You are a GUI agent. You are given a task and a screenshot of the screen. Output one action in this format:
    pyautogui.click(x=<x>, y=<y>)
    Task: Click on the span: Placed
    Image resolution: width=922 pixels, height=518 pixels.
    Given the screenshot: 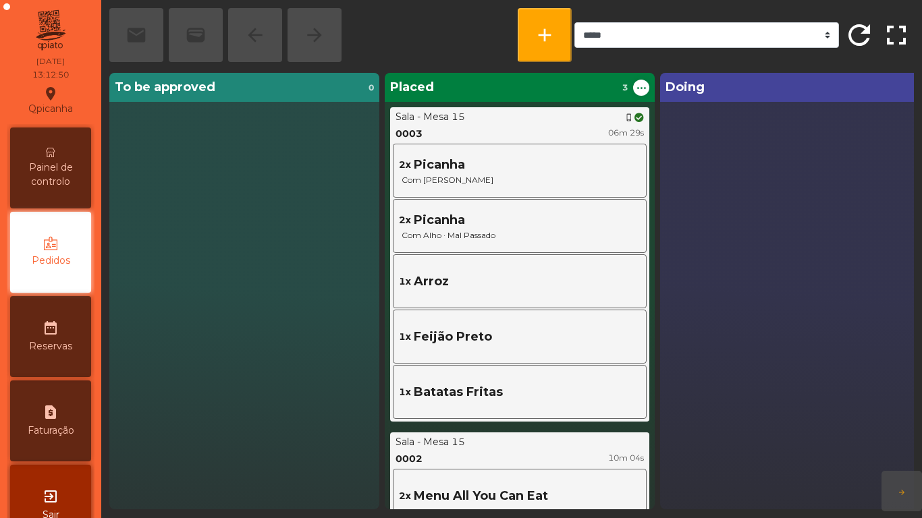 What is the action you would take?
    pyautogui.click(x=412, y=87)
    